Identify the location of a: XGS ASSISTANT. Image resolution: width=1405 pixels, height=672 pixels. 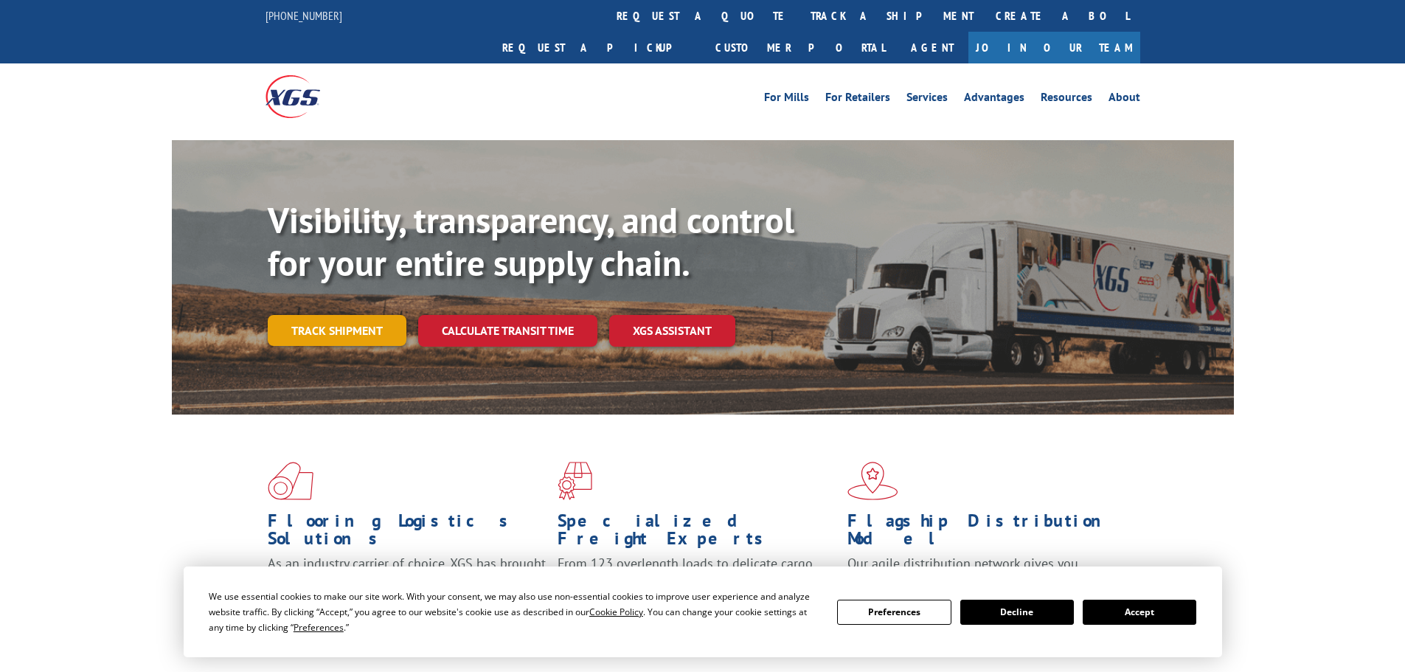
(672, 330).